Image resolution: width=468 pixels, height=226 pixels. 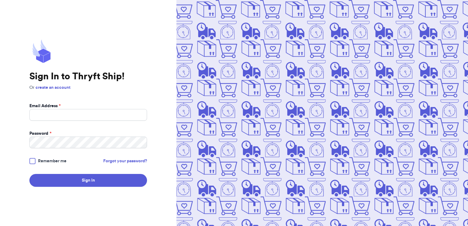 What do you see at coordinates (125, 161) in the screenshot?
I see `a: Forgot your password?` at bounding box center [125, 161].